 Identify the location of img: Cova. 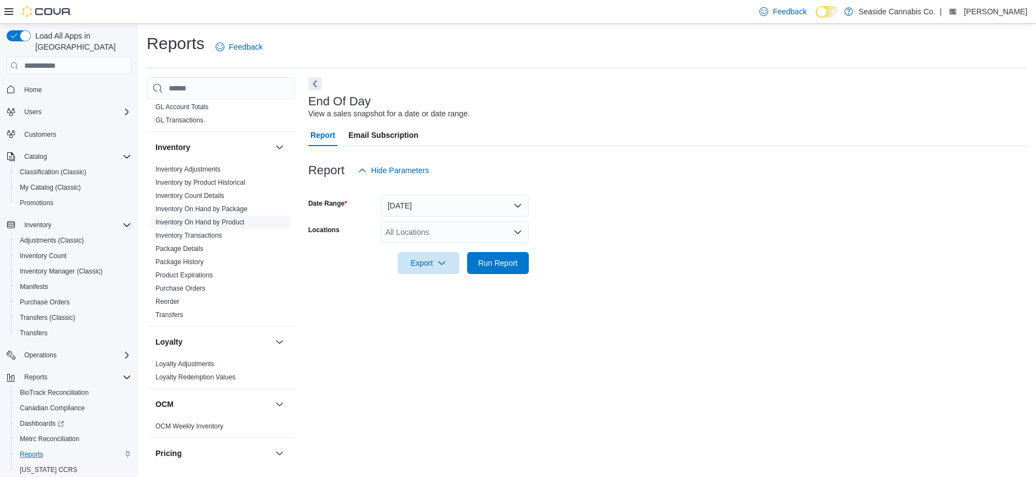
(47, 12).